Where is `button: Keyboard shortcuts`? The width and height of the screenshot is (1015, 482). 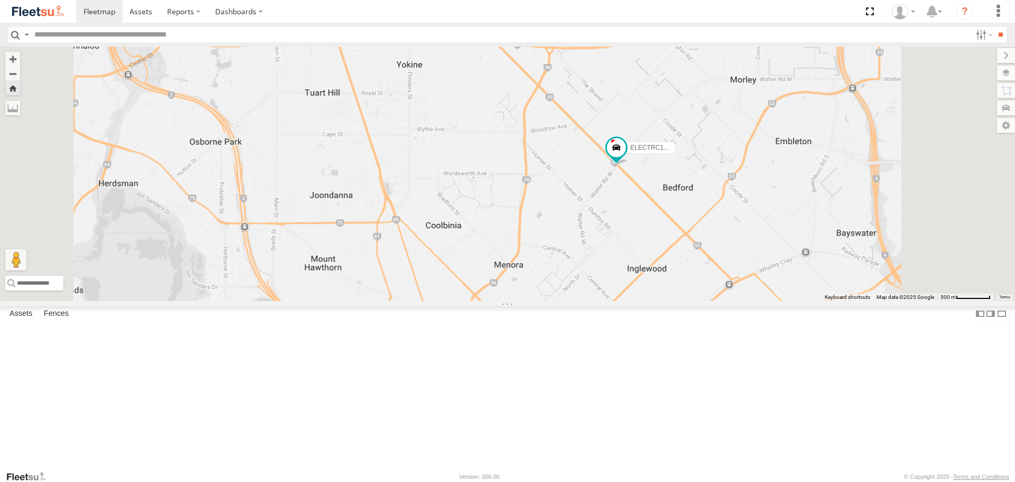 button: Keyboard shortcuts is located at coordinates (847, 297).